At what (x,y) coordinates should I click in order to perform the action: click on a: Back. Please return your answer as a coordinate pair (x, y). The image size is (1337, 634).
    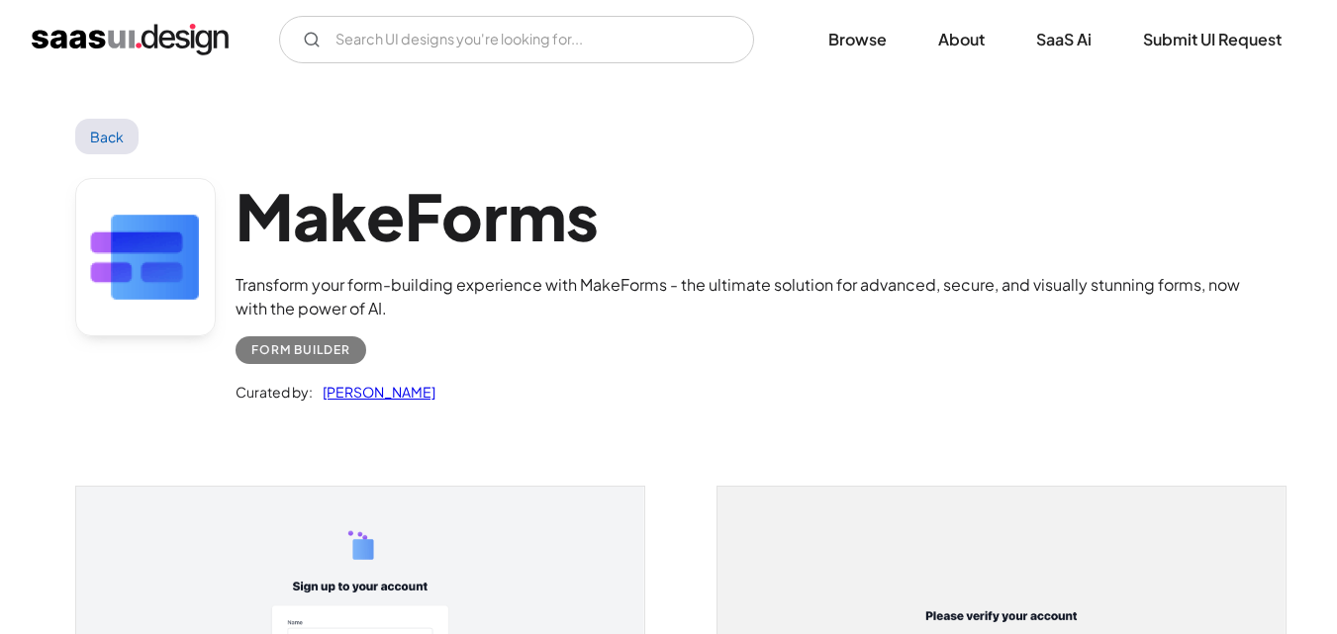
    Looking at the image, I should click on (107, 137).